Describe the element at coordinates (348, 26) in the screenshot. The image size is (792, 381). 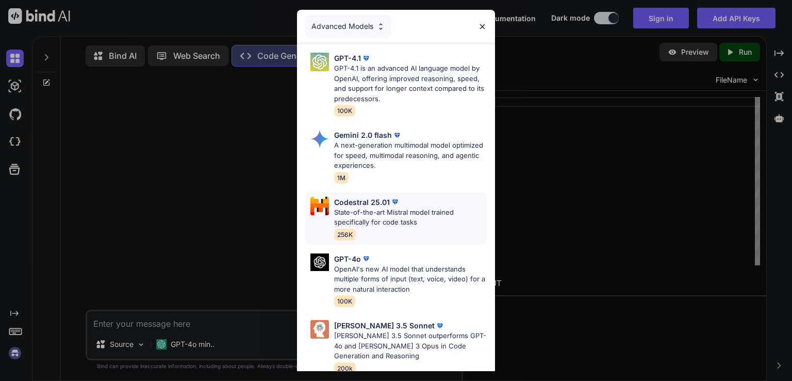
I see `div: Advanced Models` at that location.